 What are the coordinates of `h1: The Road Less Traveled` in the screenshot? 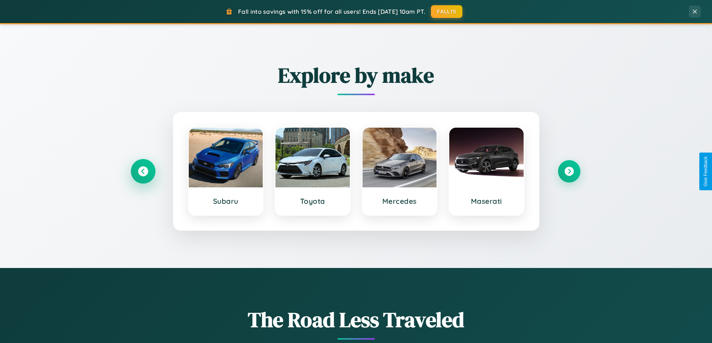 It's located at (356, 320).